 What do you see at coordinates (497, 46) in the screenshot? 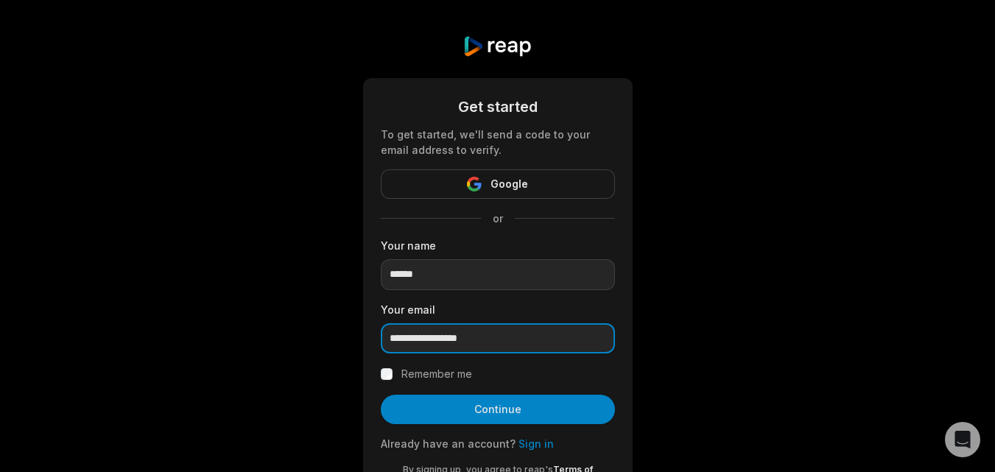
I see `img: reap` at bounding box center [497, 46].